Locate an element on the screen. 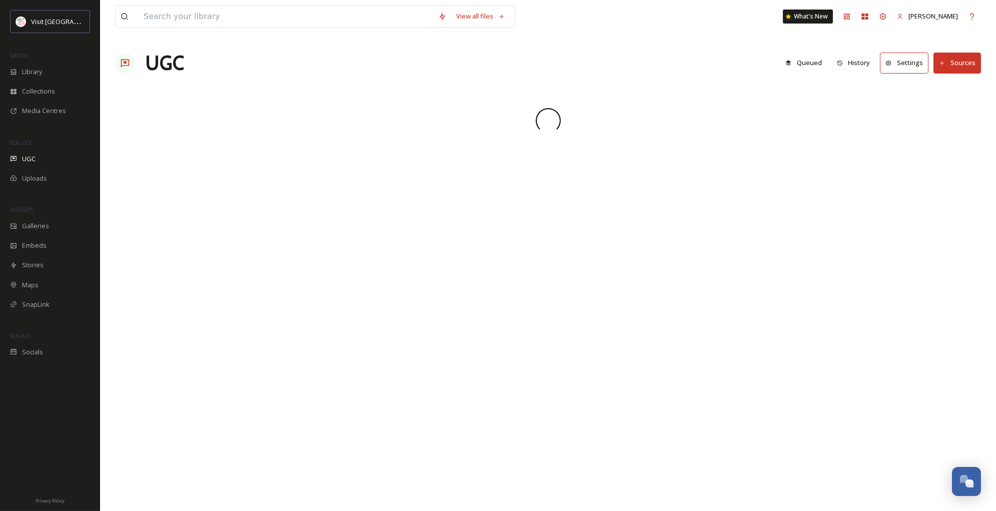  span: Media Centres is located at coordinates (44, 111).